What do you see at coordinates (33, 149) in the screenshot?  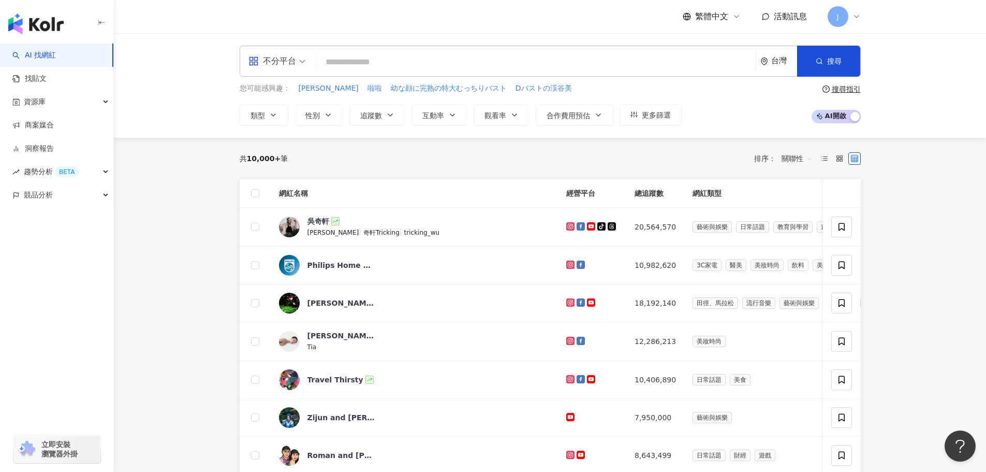 I see `a: 洞察報告` at bounding box center [33, 149].